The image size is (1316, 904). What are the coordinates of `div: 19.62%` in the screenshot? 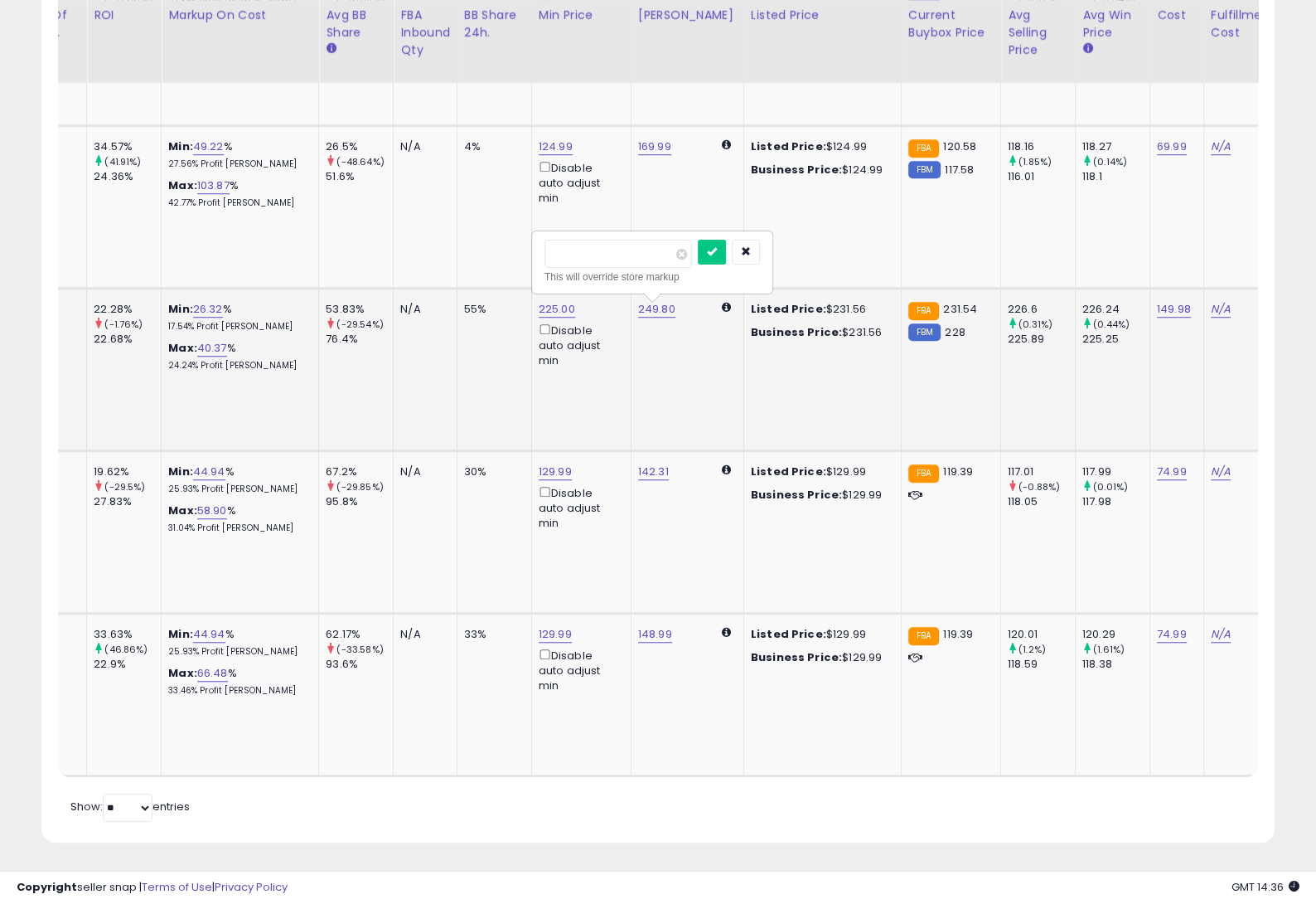 It's located at (126, 472).